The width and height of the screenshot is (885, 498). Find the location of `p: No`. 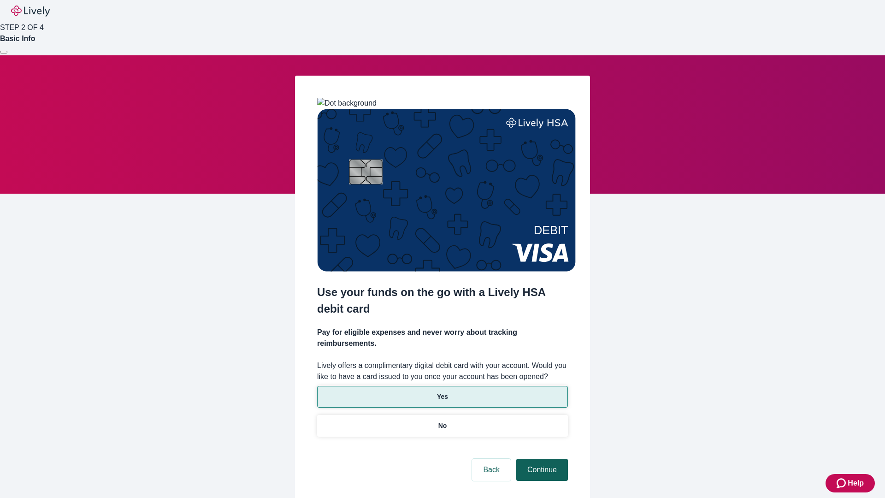

p: No is located at coordinates (443, 426).